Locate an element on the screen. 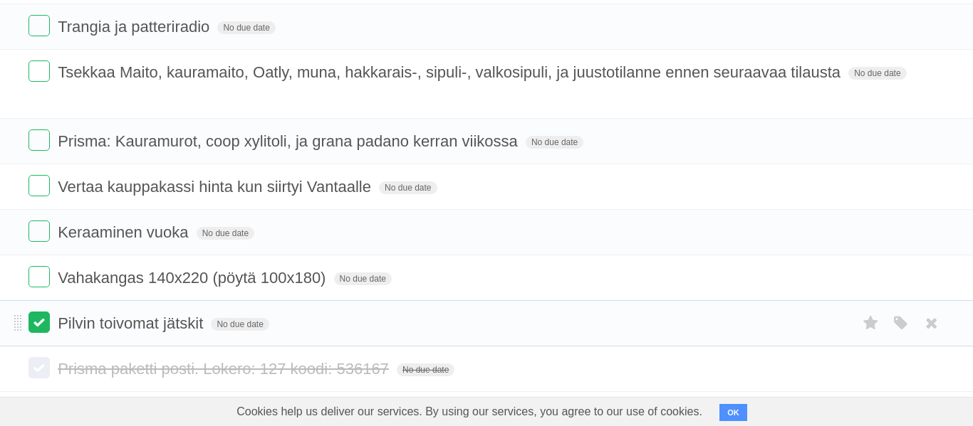  span: Prisma paketti posti. Lokero: 127 koodi: 536167 is located at coordinates (225, 369).